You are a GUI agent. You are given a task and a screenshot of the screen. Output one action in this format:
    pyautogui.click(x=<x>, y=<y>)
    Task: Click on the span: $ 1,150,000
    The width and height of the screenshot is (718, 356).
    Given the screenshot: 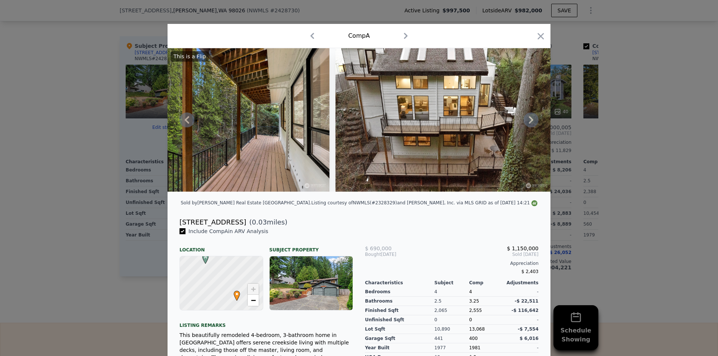 What is the action you would take?
    pyautogui.click(x=522, y=249)
    